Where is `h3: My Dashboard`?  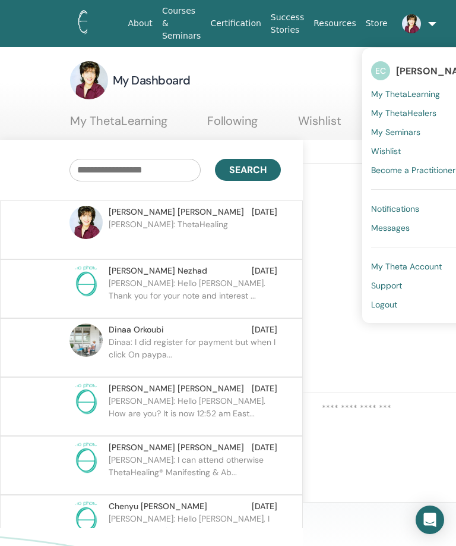
h3: My Dashboard is located at coordinates (152, 80).